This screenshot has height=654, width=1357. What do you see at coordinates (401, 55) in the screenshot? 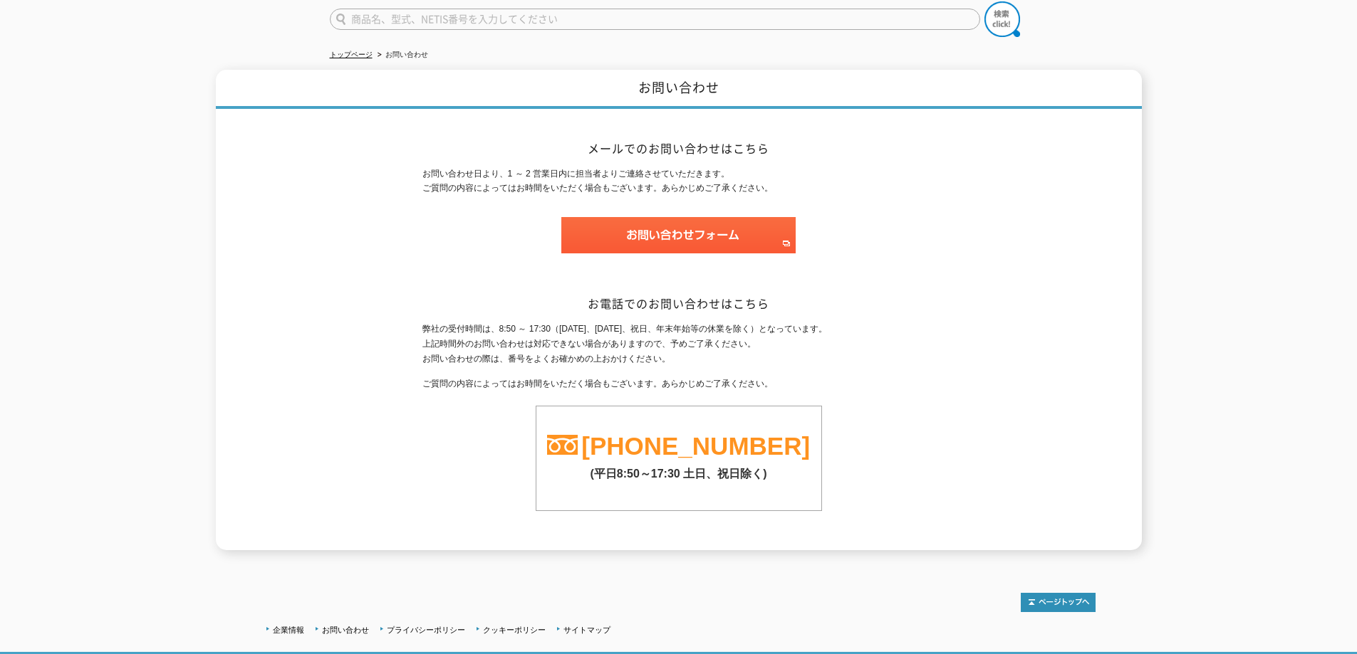
I see `li: お問い合わせ` at bounding box center [401, 55].